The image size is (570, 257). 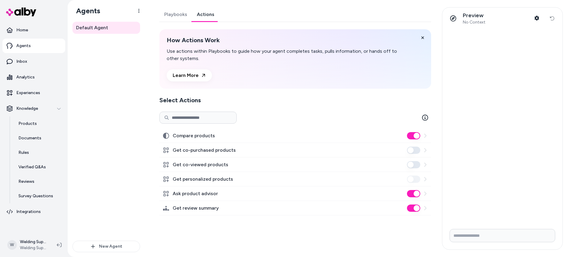 I want to click on a: Verified Q&As, so click(x=39, y=167).